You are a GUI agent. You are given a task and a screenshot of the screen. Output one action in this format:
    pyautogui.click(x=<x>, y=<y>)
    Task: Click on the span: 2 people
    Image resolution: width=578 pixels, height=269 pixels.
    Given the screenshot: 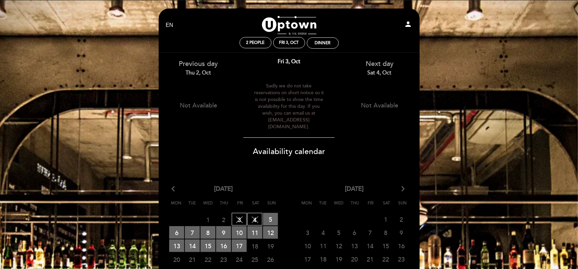 What is the action you would take?
    pyautogui.click(x=256, y=42)
    